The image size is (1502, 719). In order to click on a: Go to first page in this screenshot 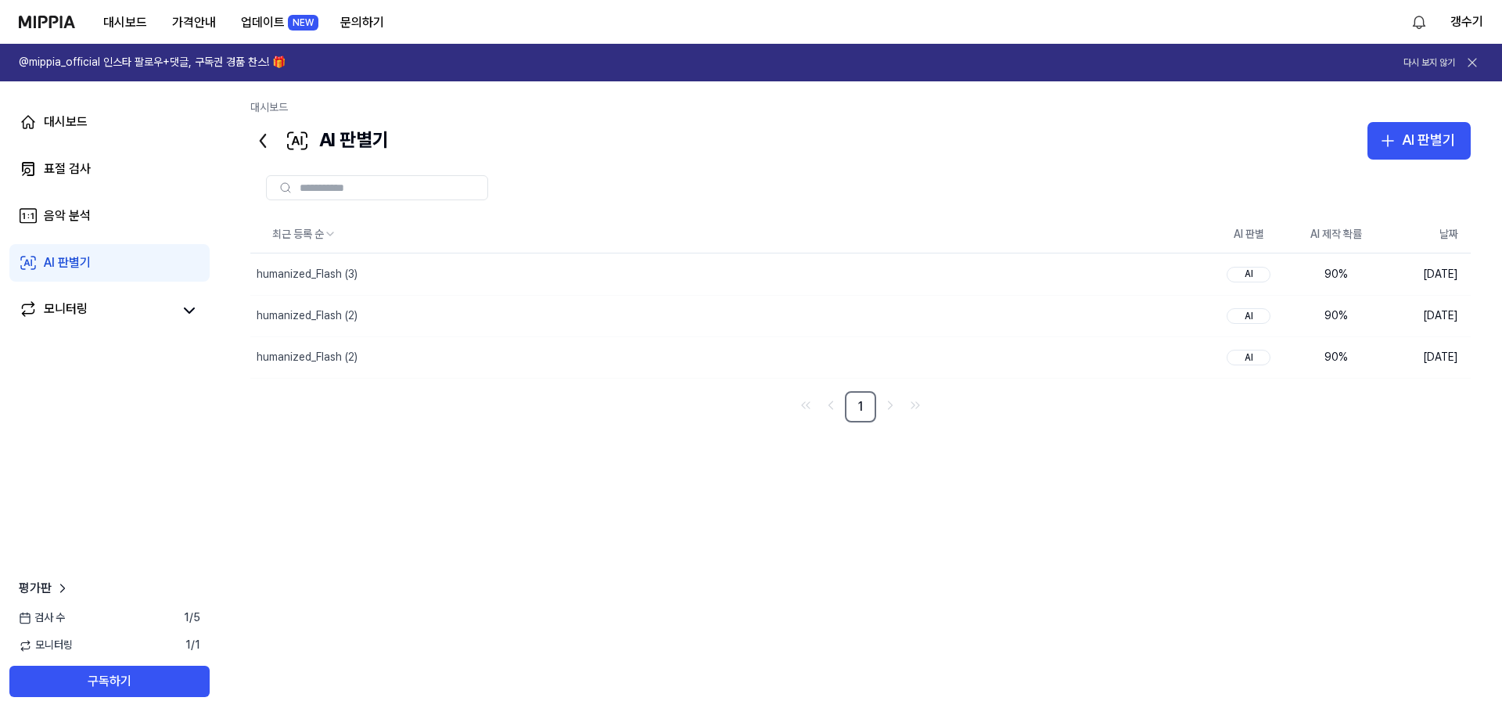, I will do `click(806, 405)`.